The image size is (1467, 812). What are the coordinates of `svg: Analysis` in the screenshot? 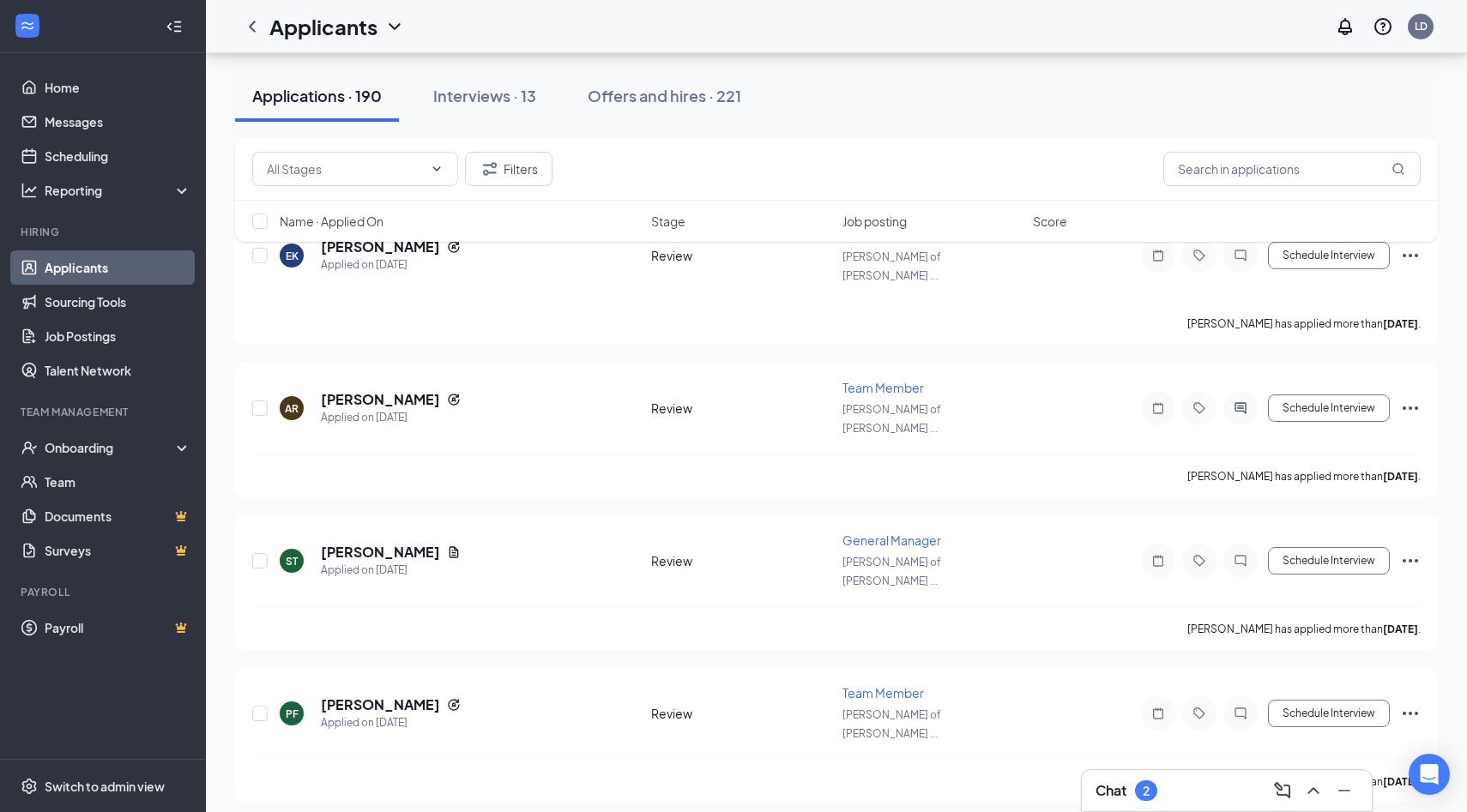 It's located at (30, 190).